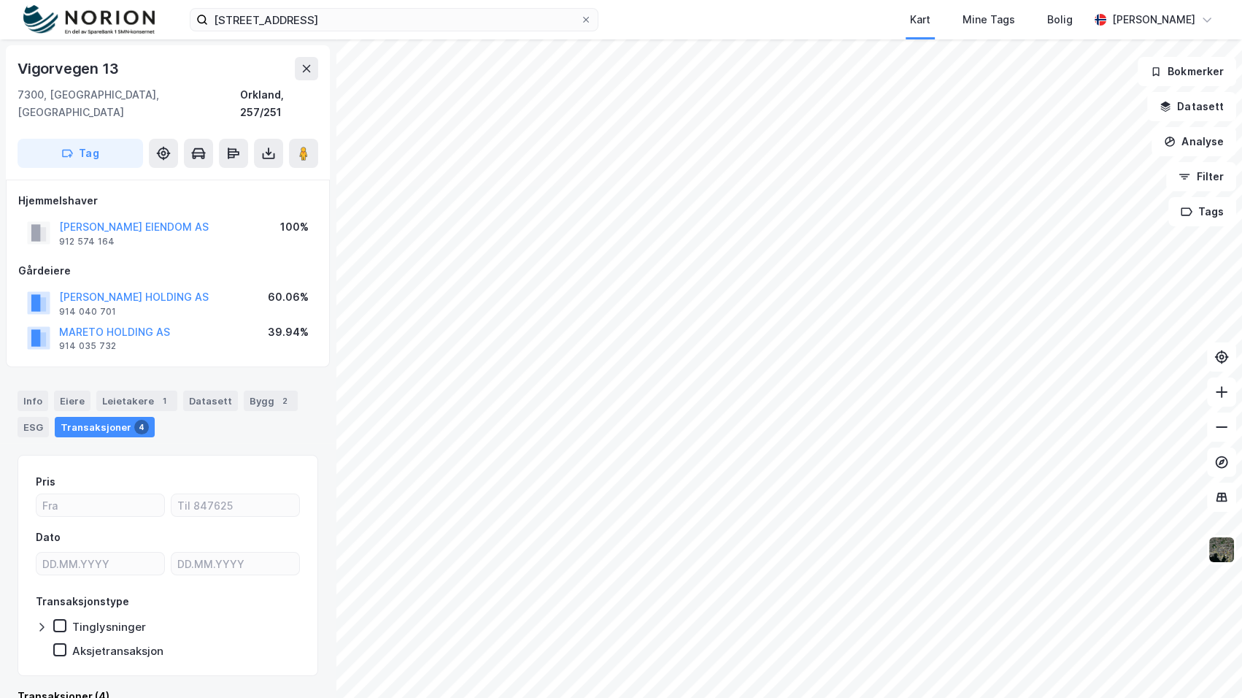 The image size is (1242, 698). Describe the element at coordinates (33, 401) in the screenshot. I see `div: Info` at that location.